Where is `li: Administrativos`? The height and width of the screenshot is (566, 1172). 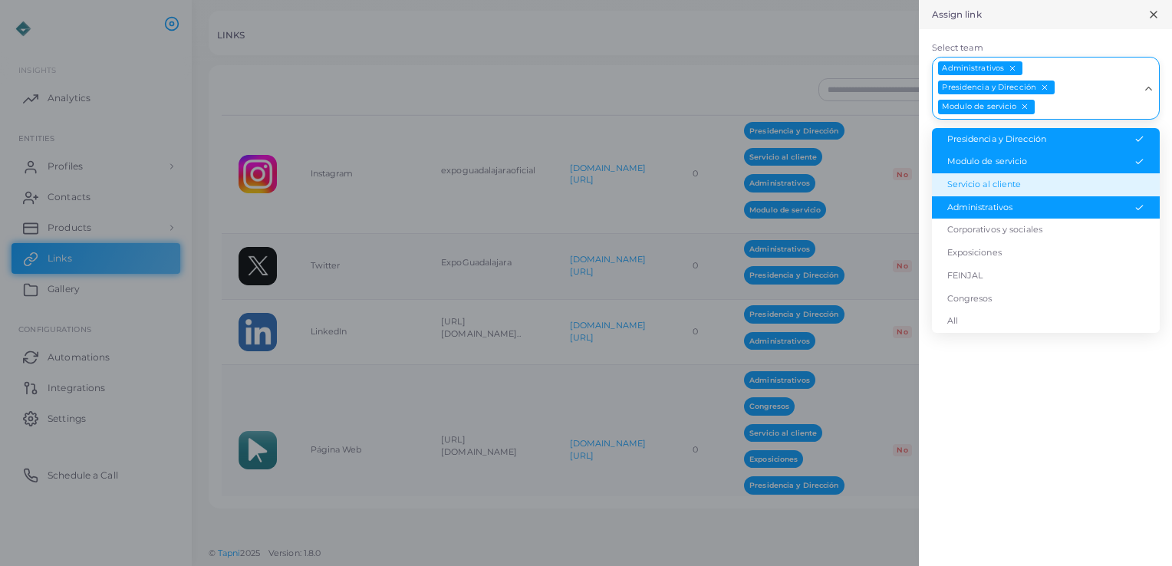
li: Administrativos is located at coordinates (1045, 208).